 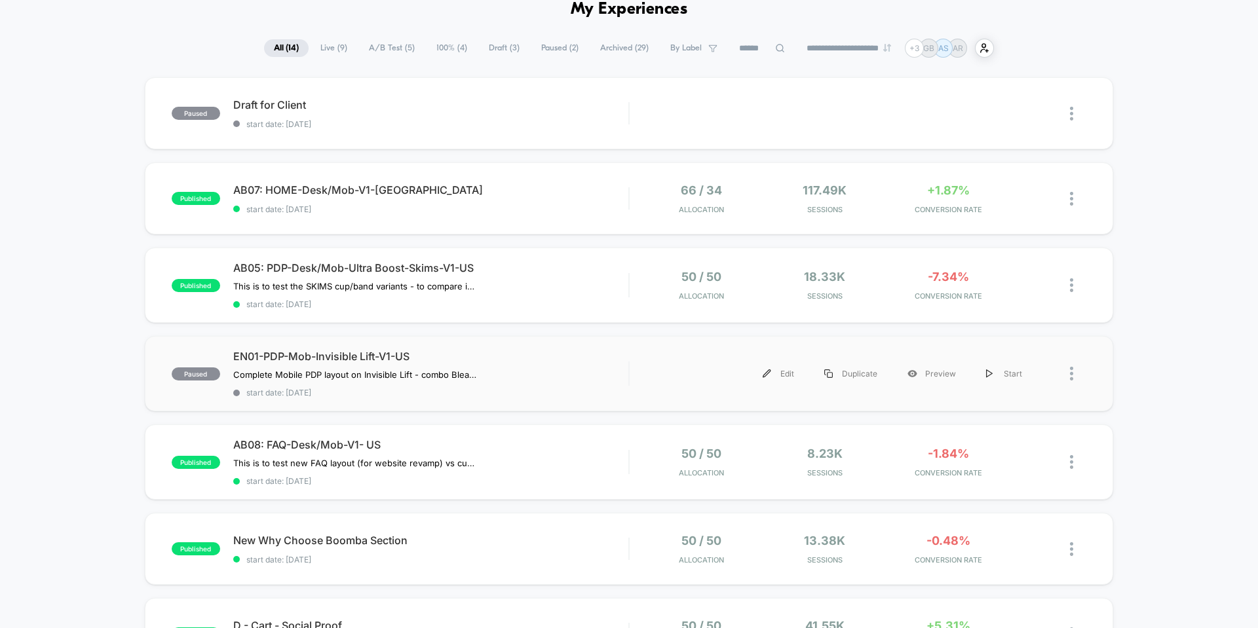 What do you see at coordinates (824, 190) in the screenshot?
I see `span: 117.49k` at bounding box center [824, 190].